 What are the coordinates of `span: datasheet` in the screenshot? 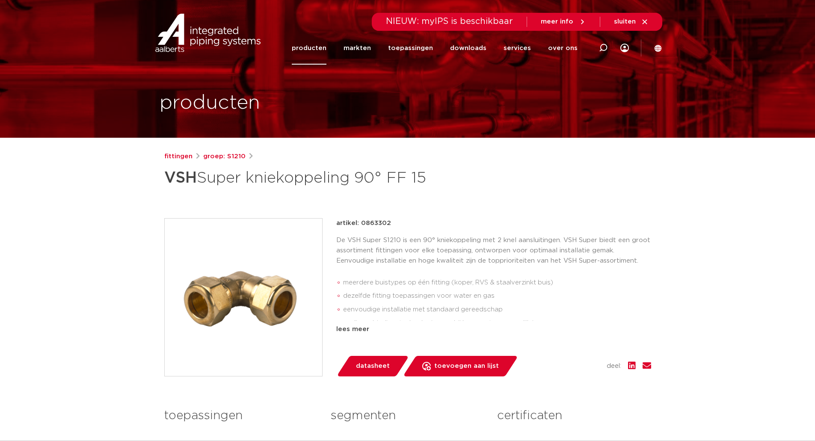 It's located at (373, 366).